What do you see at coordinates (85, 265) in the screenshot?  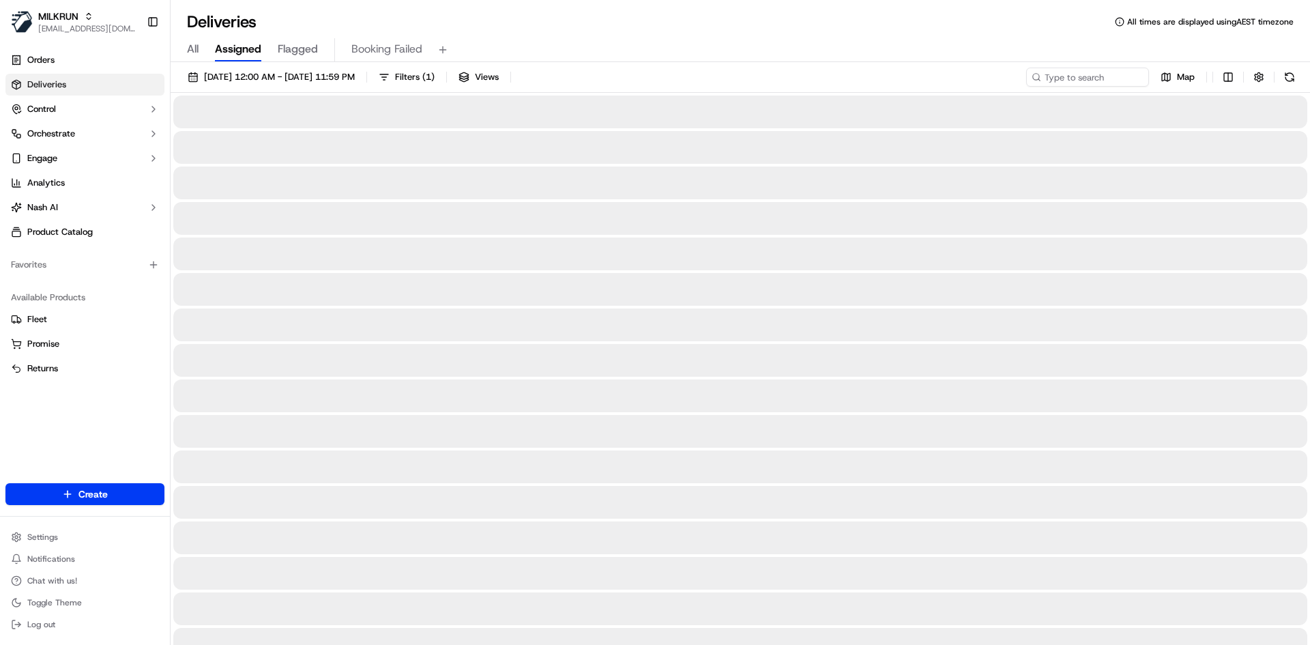 I see `div: Favorites` at bounding box center [85, 265].